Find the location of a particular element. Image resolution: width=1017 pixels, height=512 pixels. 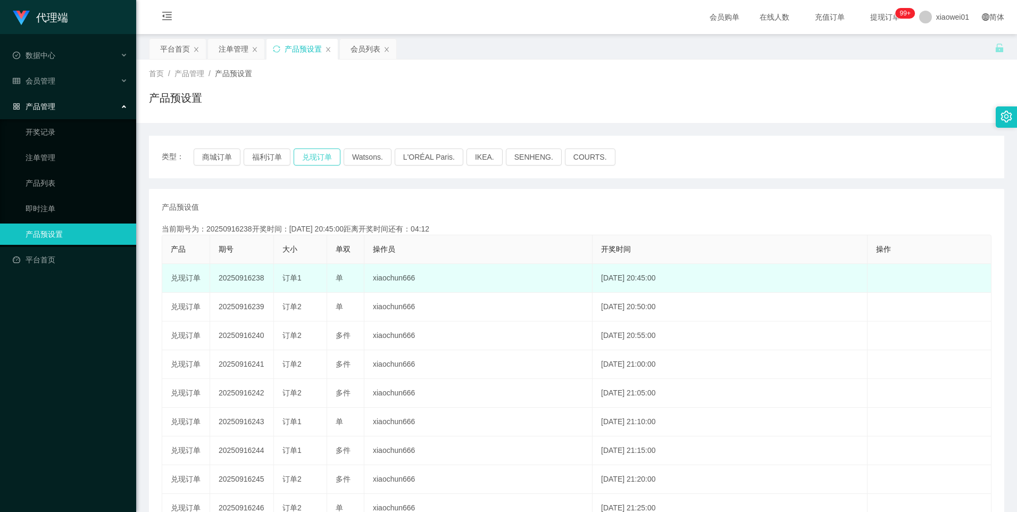

div: 注单管理 is located at coordinates (234, 49).